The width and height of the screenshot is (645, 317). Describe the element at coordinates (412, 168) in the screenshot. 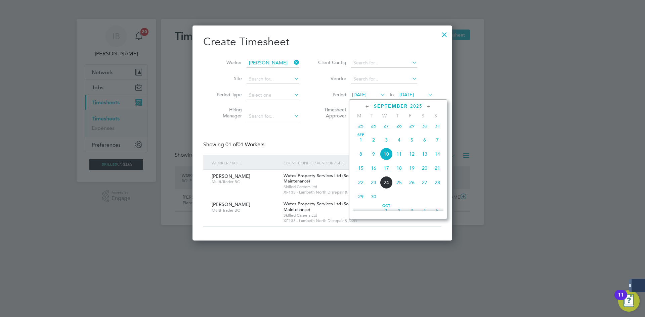

I see `span: 19` at that location.